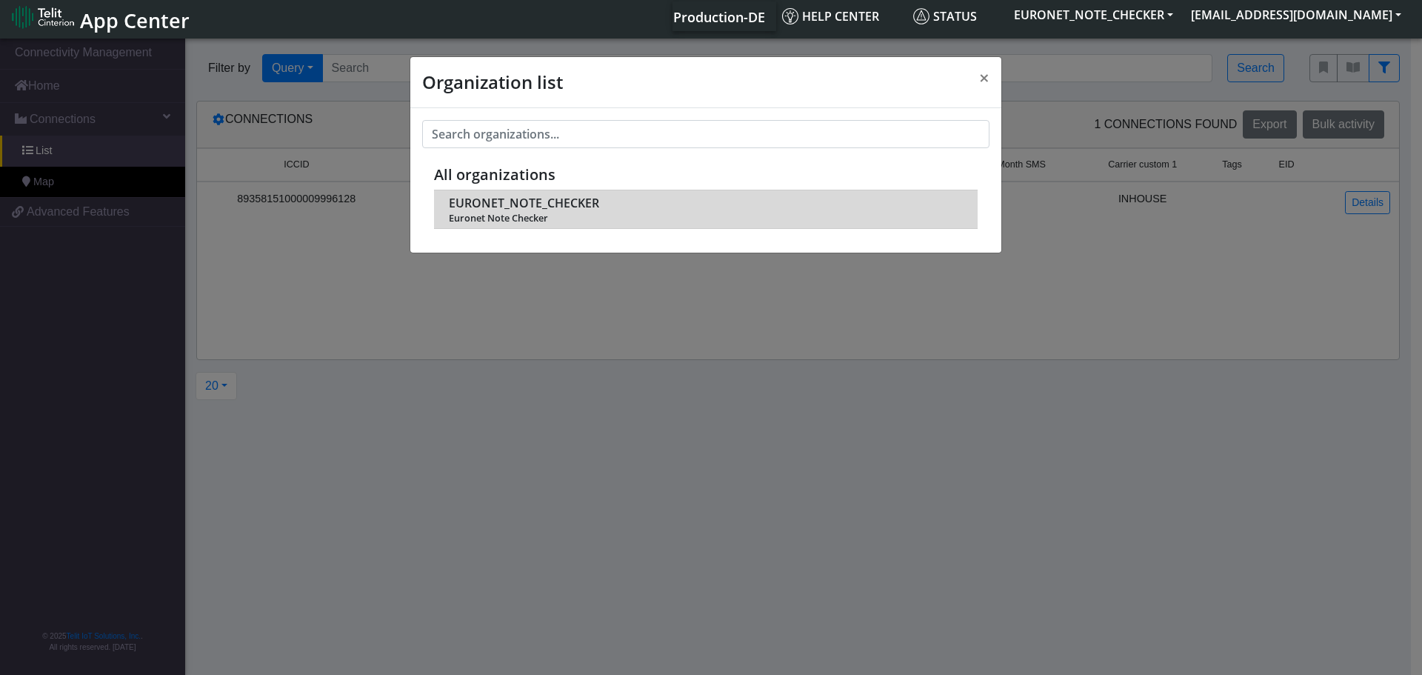  I want to click on h4: Organization list, so click(493, 82).